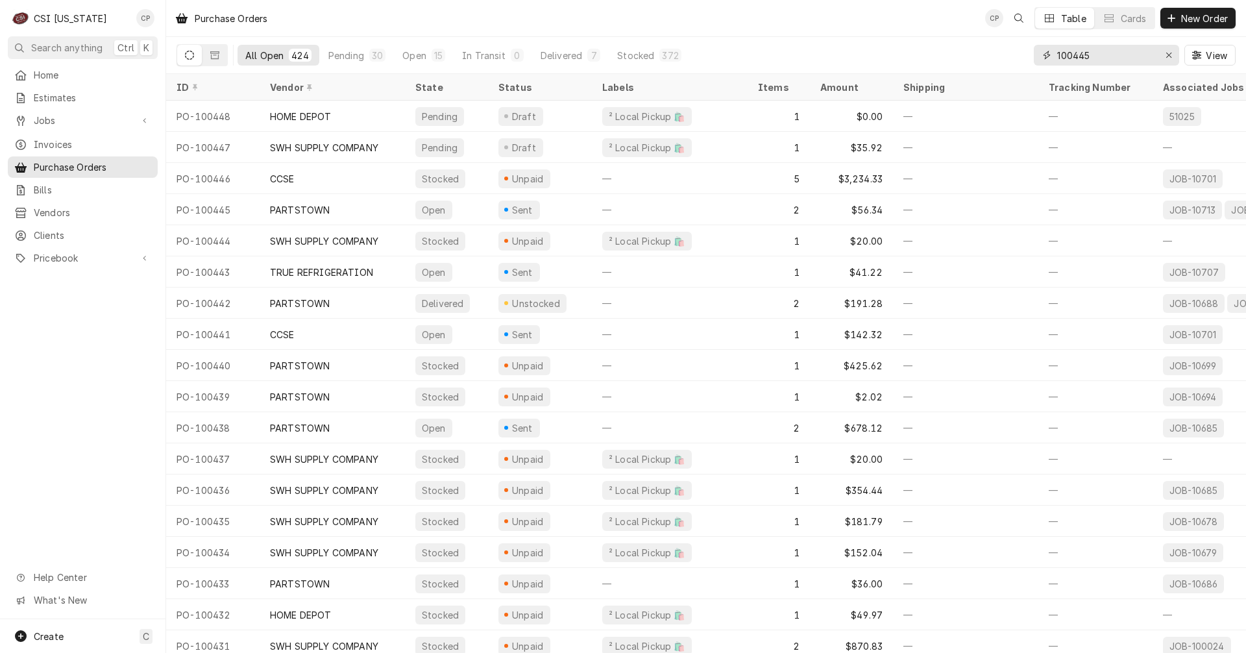 This screenshot has height=653, width=1246. I want to click on div: $2.02, so click(852, 397).